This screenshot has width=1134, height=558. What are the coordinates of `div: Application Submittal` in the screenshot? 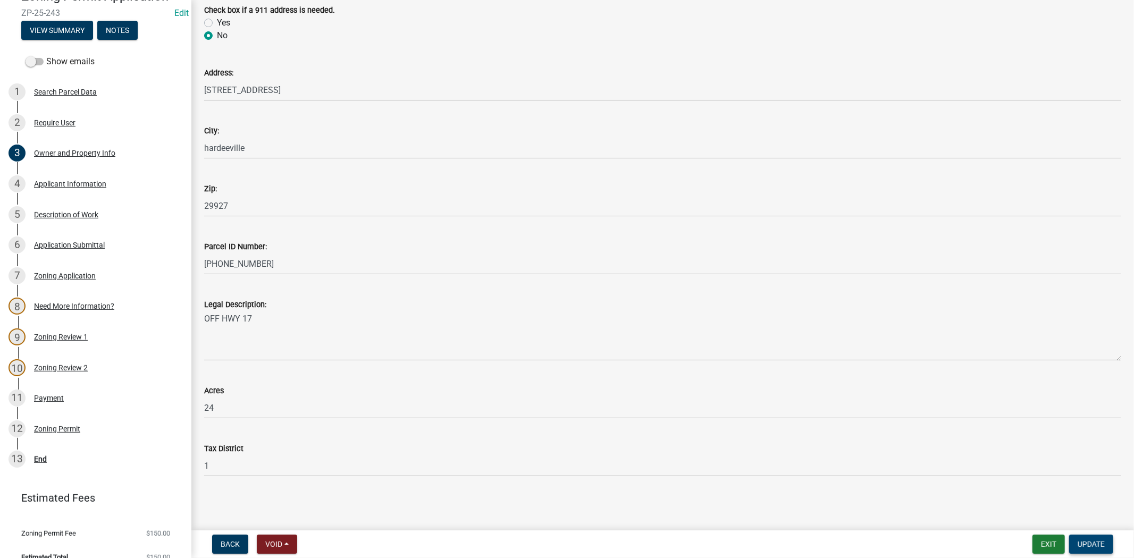 It's located at (69, 245).